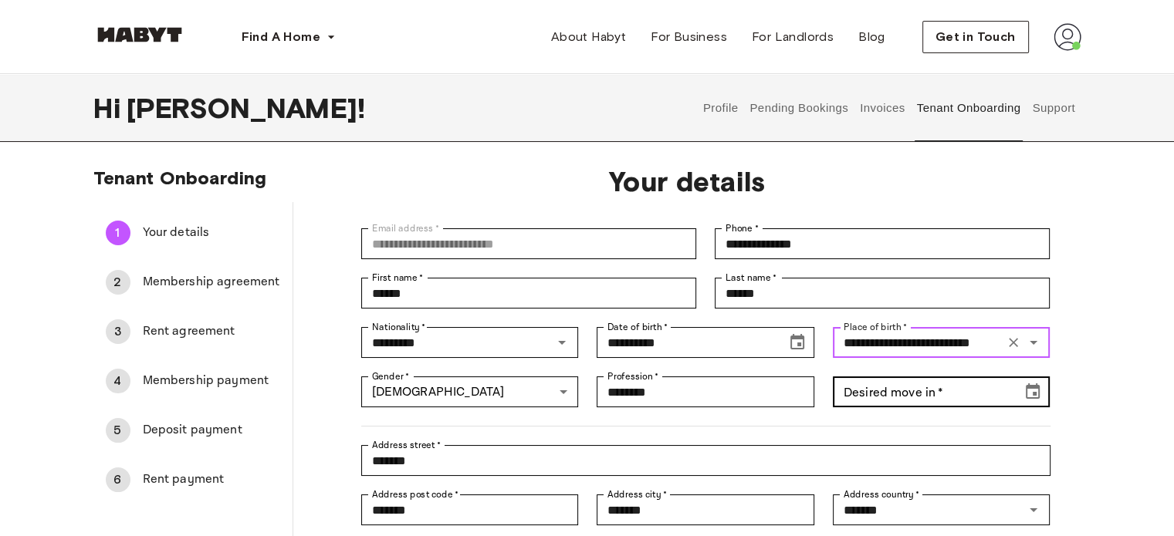  Describe the element at coordinates (470, 510) in the screenshot. I see `div: Address post code` at that location.